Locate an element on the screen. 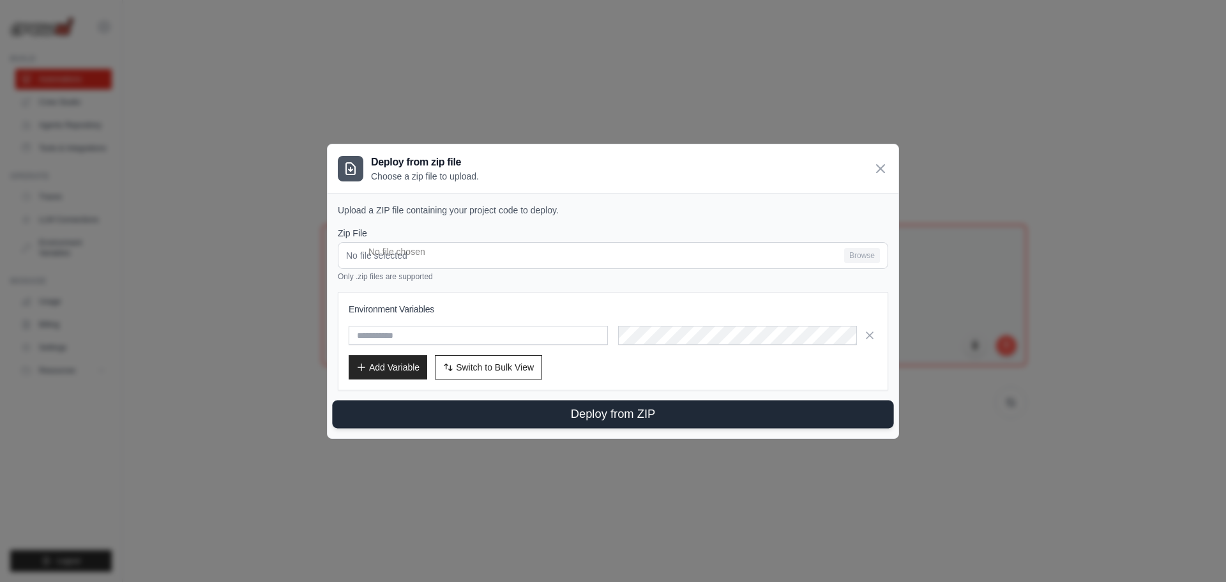 This screenshot has width=1226, height=582. h3: Environment Variables is located at coordinates (613, 309).